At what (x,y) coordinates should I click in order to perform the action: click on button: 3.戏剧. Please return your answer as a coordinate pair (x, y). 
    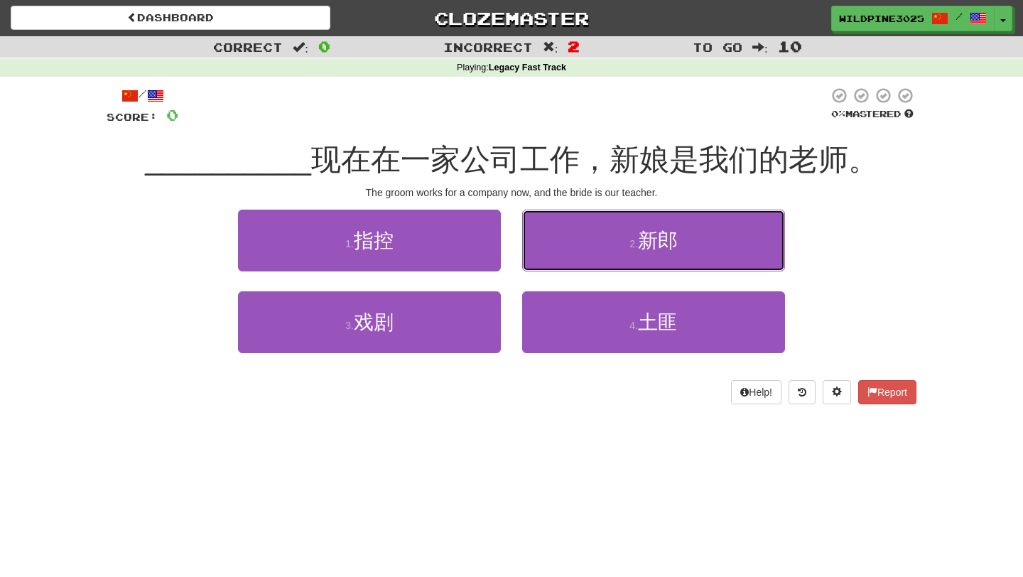
    Looking at the image, I should click on (370, 322).